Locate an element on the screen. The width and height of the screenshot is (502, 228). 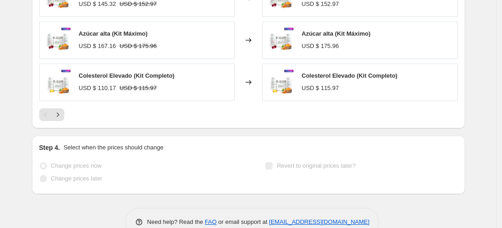
div: USD $ 167.16 is located at coordinates (98, 46).